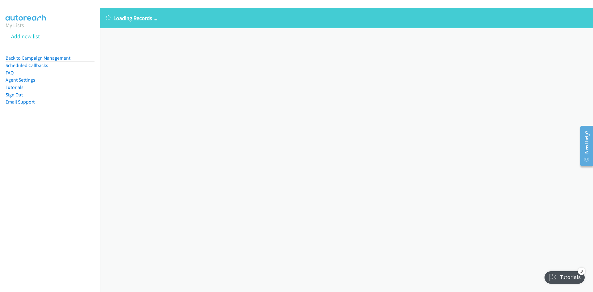  What do you see at coordinates (15, 87) in the screenshot?
I see `a: Tutorials` at bounding box center [15, 87].